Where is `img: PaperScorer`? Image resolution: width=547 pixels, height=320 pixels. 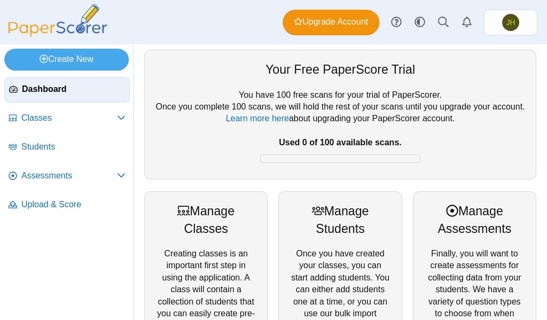 img: PaperScorer is located at coordinates (58, 20).